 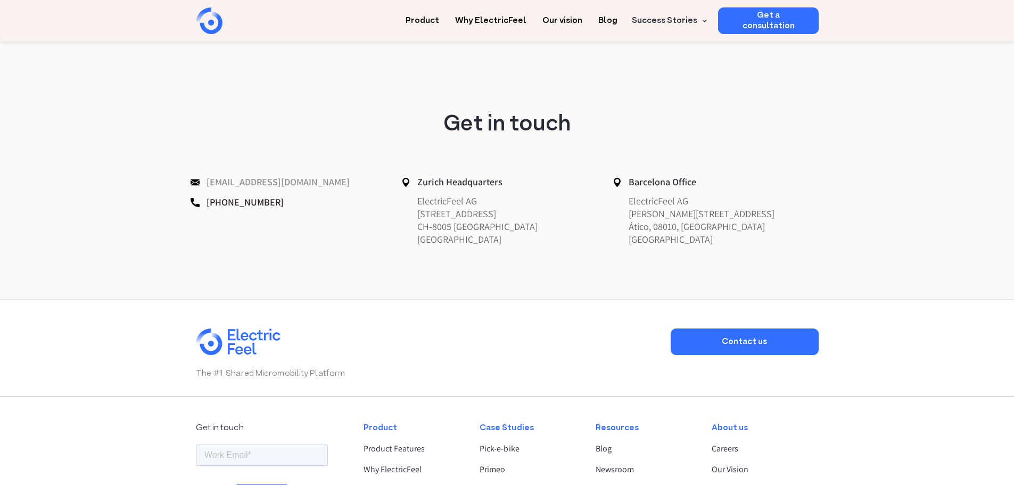 I want to click on a: Our Vision, so click(x=761, y=470).